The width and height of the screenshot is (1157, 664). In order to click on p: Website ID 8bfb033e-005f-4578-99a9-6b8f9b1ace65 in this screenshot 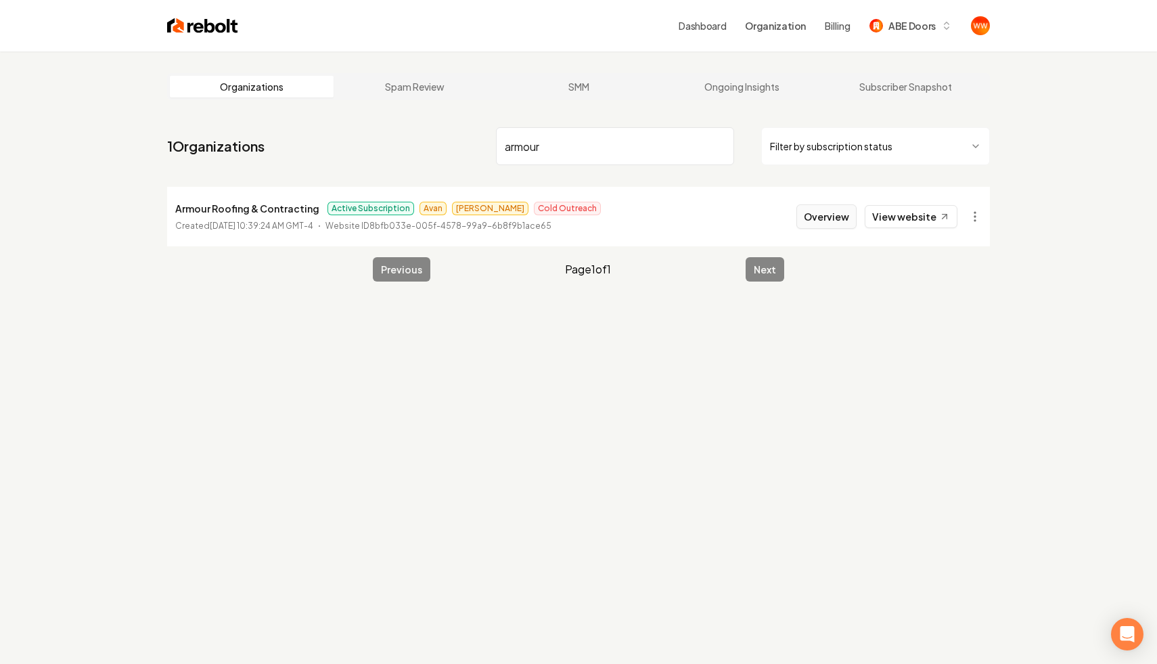, I will do `click(438, 226)`.